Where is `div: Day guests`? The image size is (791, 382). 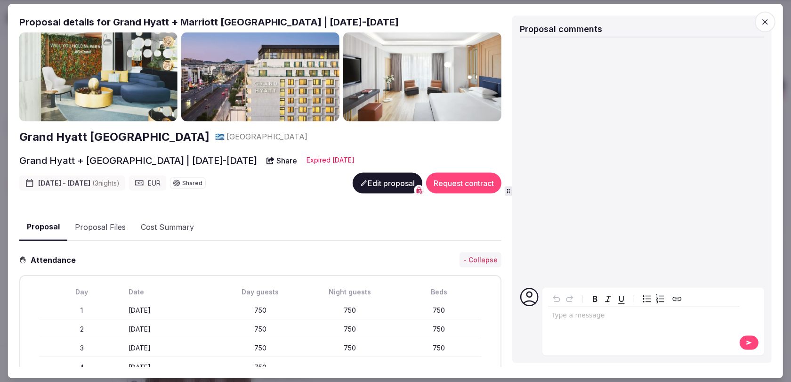 div: Day guests is located at coordinates (260, 292).